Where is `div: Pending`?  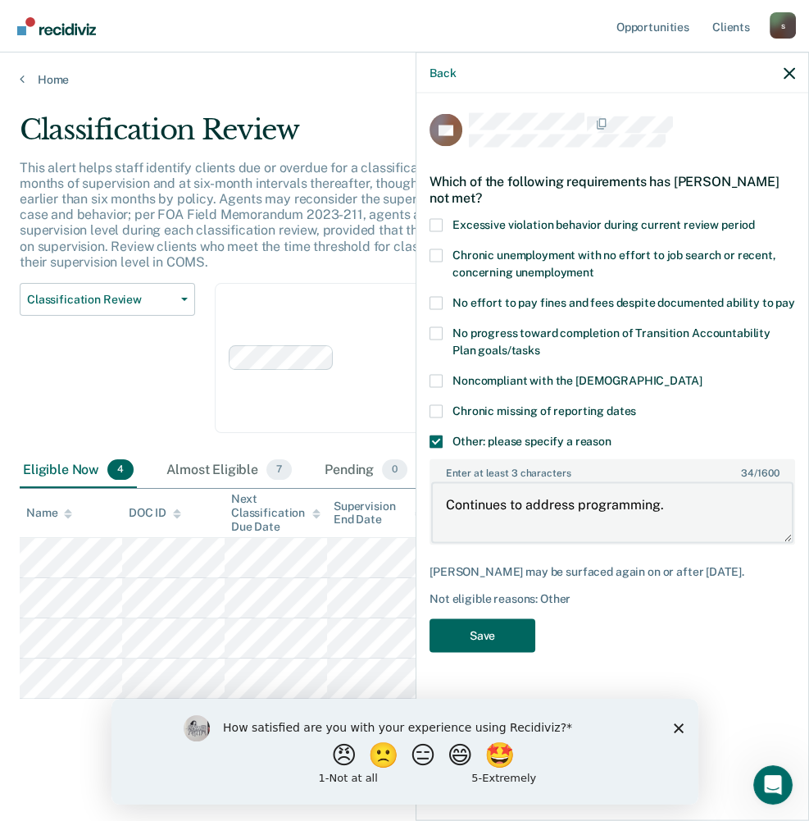 div: Pending is located at coordinates (366, 471).